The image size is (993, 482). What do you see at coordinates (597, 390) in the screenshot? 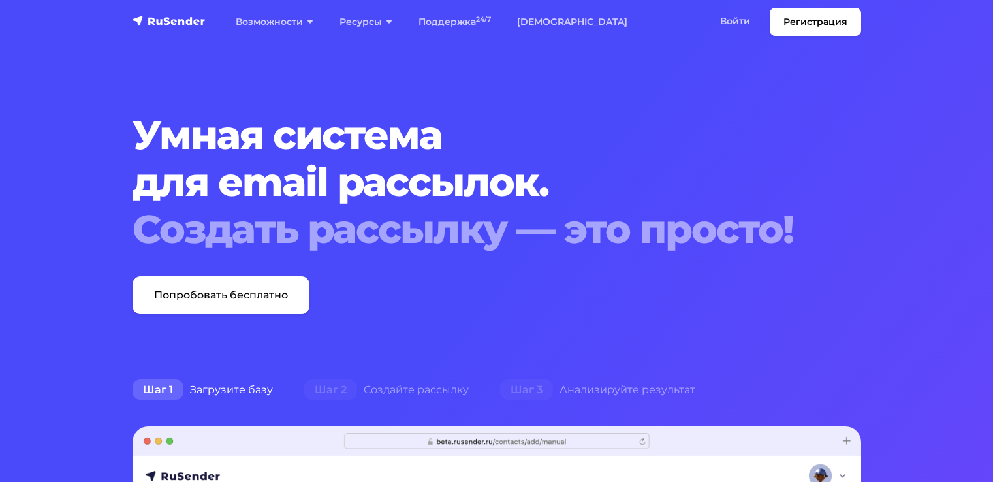
I see `div: Анализируйте результат` at bounding box center [597, 390].